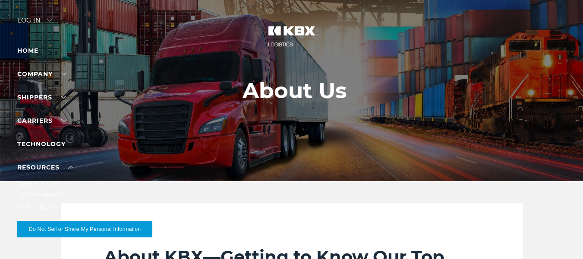 Image resolution: width=583 pixels, height=259 pixels. I want to click on a: RESOURCES, so click(45, 167).